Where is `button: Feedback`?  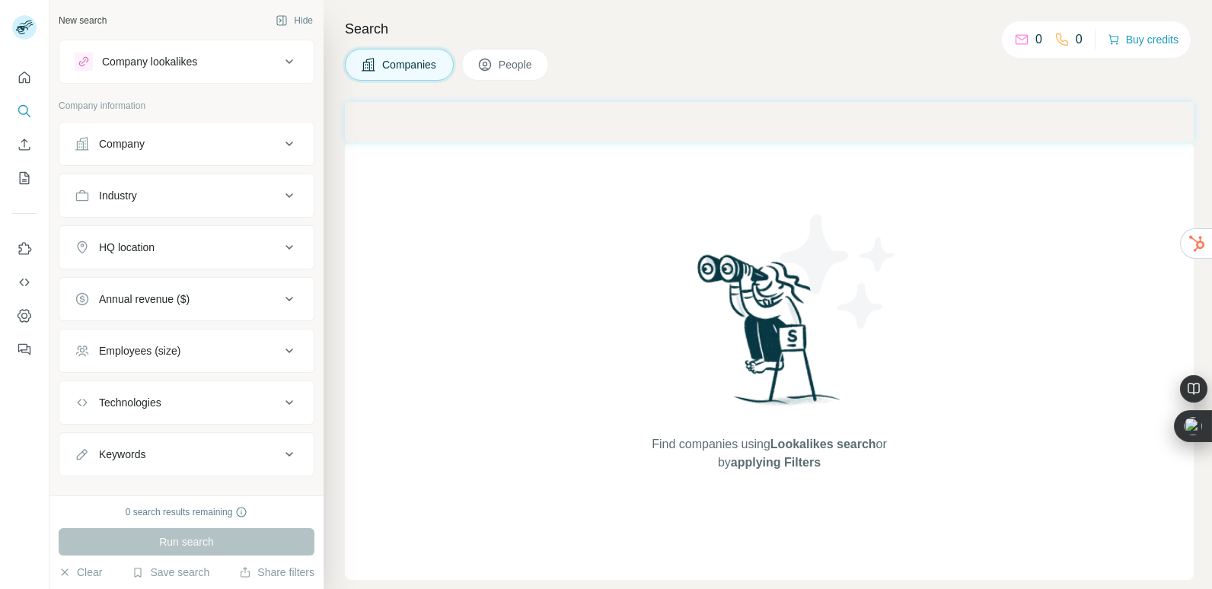 button: Feedback is located at coordinates (24, 349).